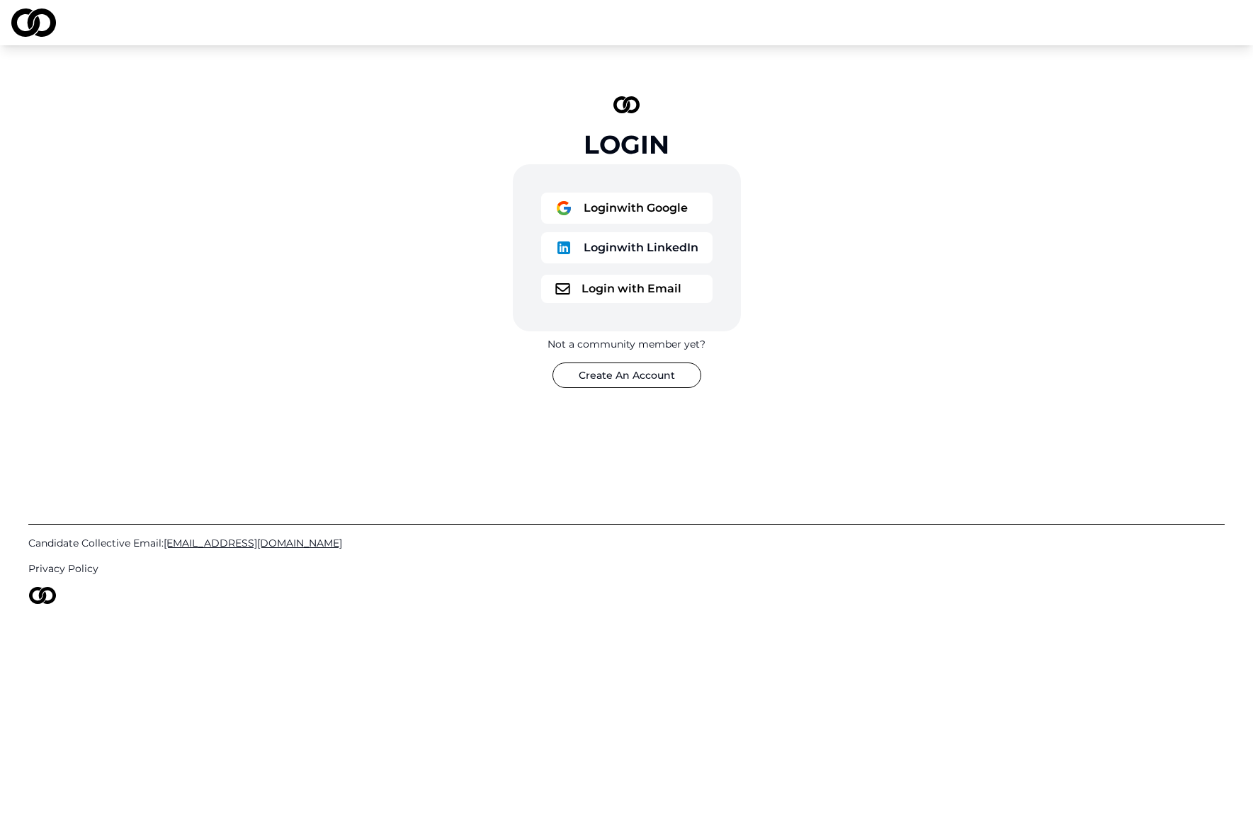 The height and width of the screenshot is (822, 1253). I want to click on button: logoLogin with Email, so click(627, 289).